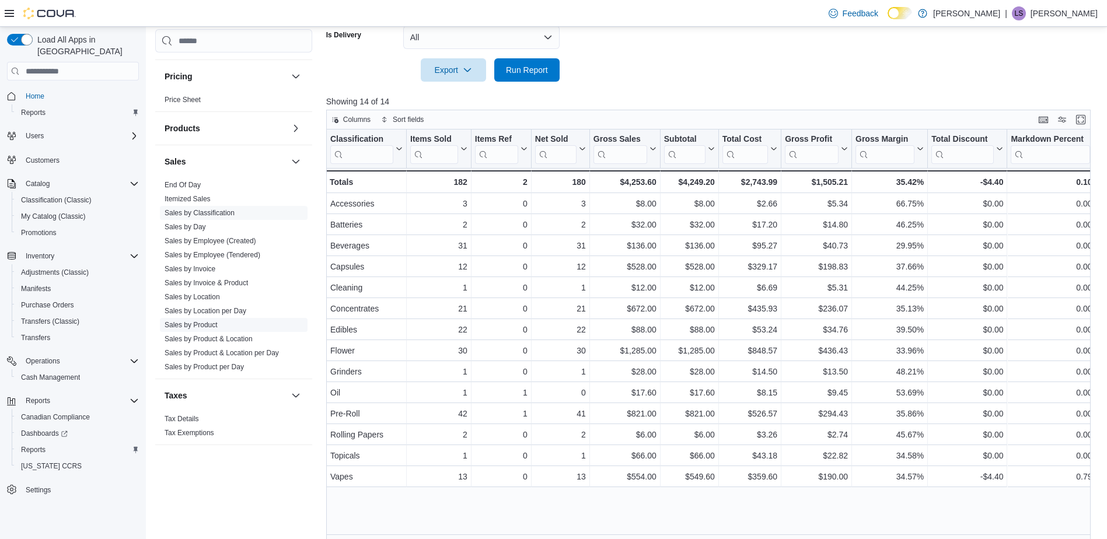  What do you see at coordinates (78, 466) in the screenshot?
I see `span: Washington CCRS` at bounding box center [78, 466].